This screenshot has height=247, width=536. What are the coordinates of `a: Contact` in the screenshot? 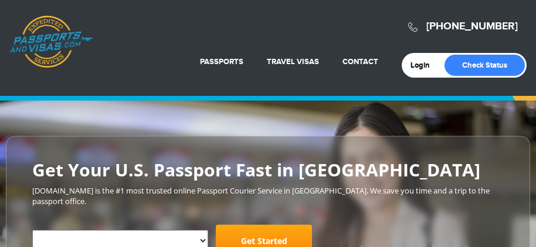 It's located at (360, 62).